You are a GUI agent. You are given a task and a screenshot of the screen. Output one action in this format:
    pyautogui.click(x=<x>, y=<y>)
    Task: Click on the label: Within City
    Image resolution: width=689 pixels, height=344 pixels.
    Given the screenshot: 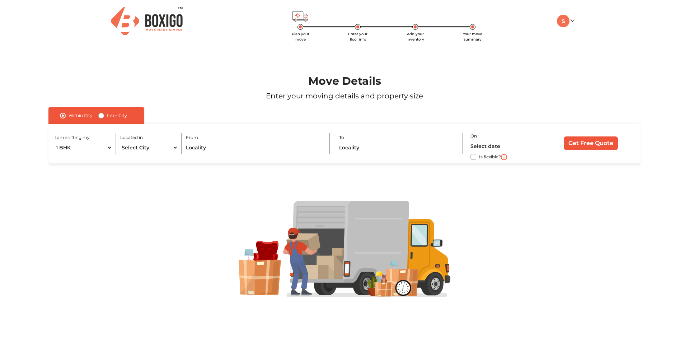 What is the action you would take?
    pyautogui.click(x=80, y=116)
    